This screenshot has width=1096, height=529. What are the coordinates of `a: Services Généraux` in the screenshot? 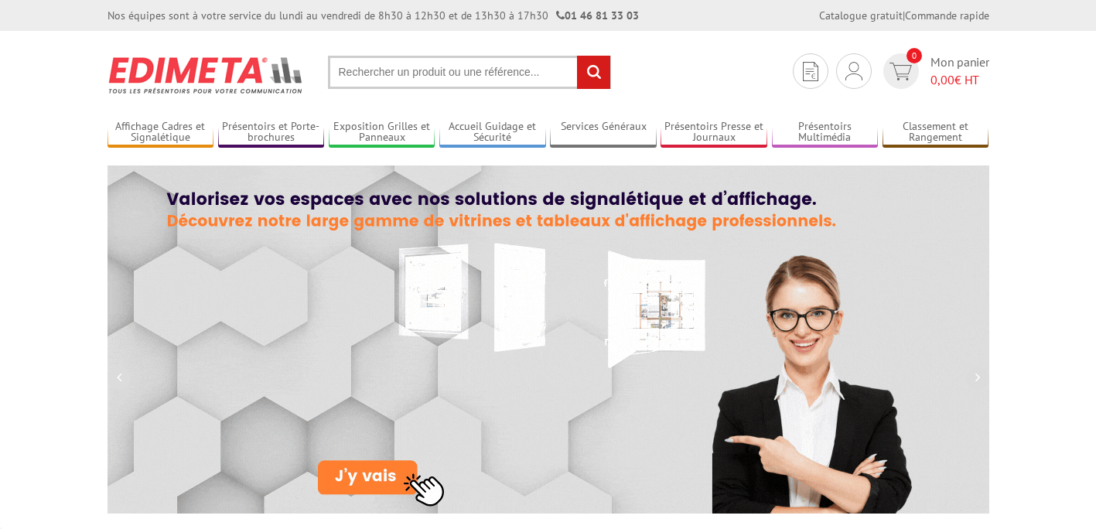 It's located at (603, 132).